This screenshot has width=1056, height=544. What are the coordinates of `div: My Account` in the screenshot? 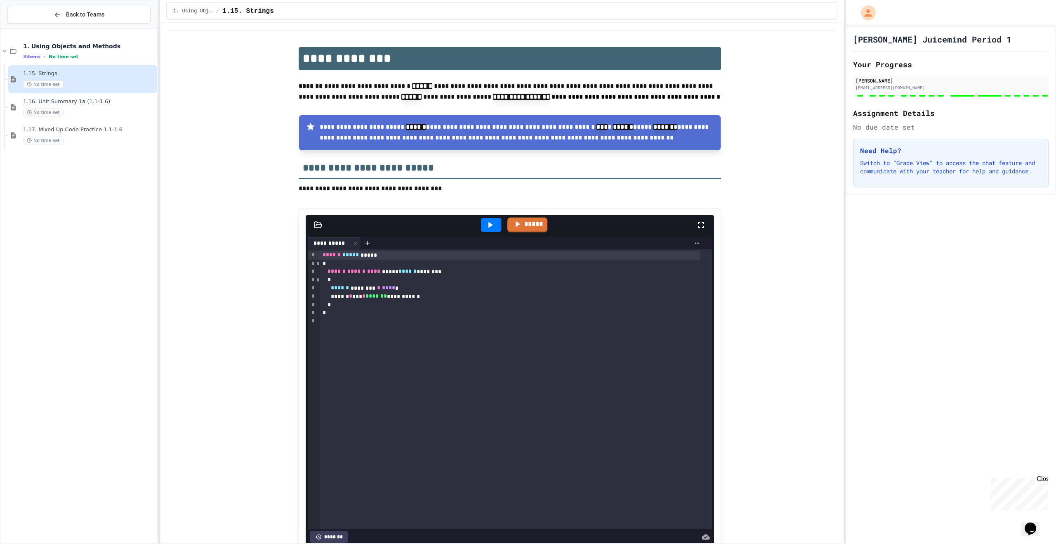 It's located at (865, 13).